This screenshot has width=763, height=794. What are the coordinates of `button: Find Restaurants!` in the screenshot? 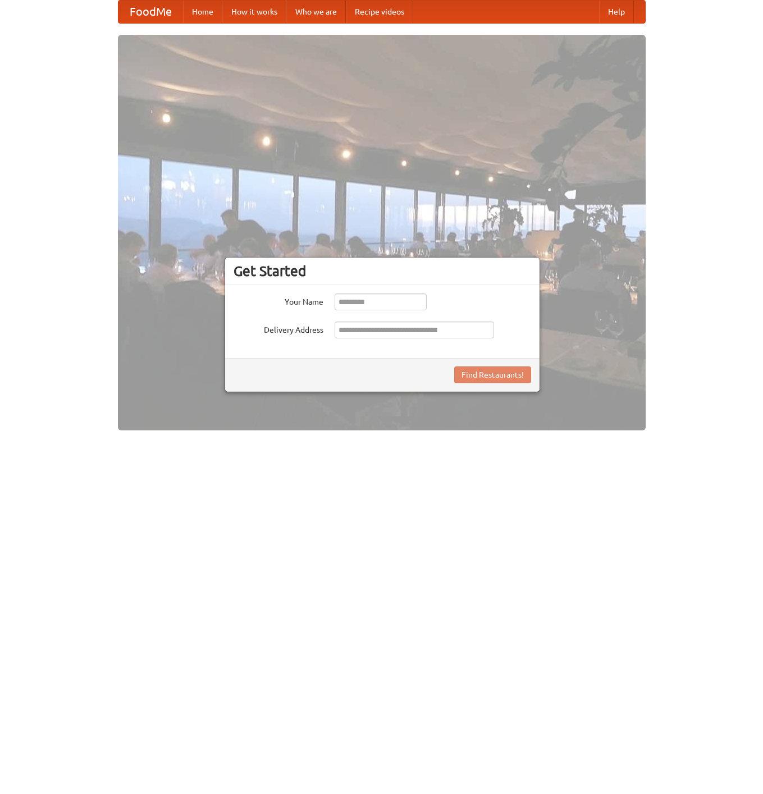 It's located at (492, 375).